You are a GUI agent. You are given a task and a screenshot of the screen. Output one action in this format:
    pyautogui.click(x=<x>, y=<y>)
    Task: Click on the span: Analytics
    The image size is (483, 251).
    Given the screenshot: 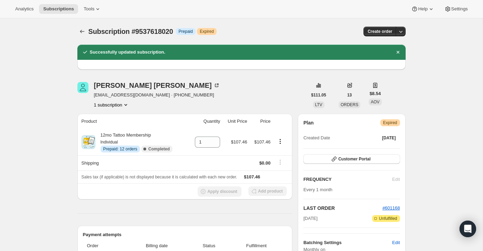 What is the action you would take?
    pyautogui.click(x=24, y=9)
    